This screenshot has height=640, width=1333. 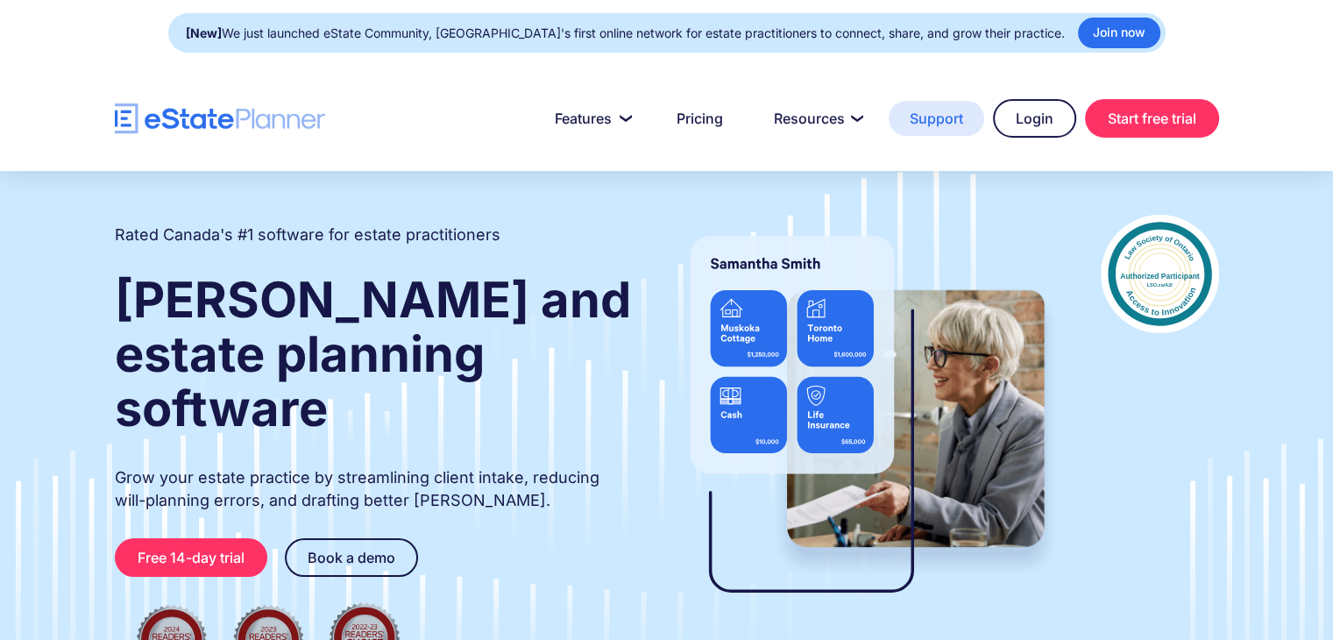 I want to click on a: Start free trial, so click(x=1151, y=118).